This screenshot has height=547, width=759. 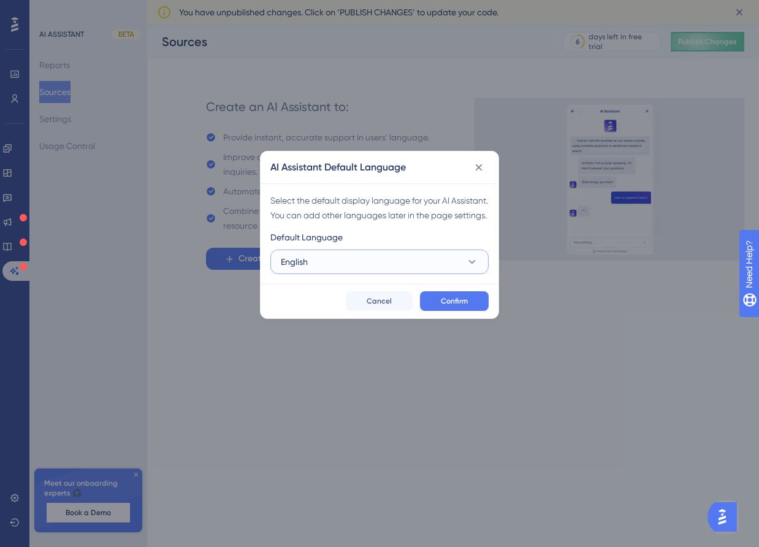 What do you see at coordinates (53, 10) in the screenshot?
I see `span: Need Help?` at bounding box center [53, 10].